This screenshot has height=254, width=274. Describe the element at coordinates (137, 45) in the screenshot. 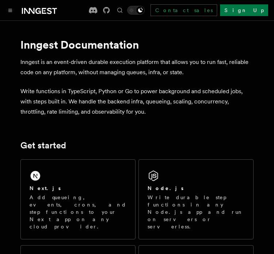

I see `h1: Inngest Documentation` at that location.